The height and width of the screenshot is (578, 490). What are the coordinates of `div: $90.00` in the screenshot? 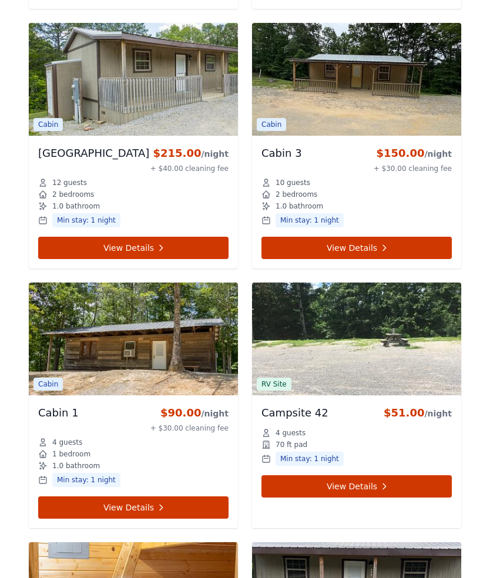 It's located at (189, 413).